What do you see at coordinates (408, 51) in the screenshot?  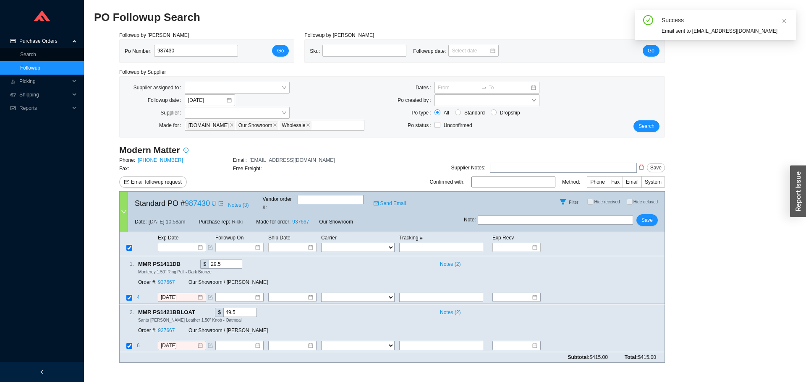 I see `div: Sku: Followup date:` at bounding box center [408, 51].